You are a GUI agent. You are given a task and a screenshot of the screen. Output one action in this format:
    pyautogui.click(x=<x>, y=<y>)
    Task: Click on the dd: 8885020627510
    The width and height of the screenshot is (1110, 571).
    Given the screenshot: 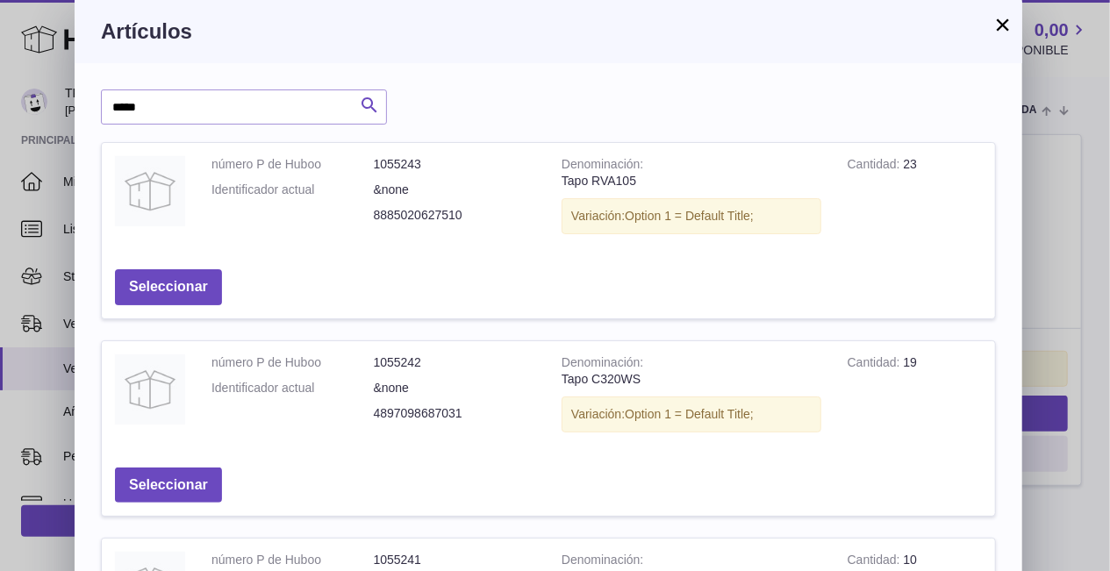 What is the action you would take?
    pyautogui.click(x=455, y=215)
    